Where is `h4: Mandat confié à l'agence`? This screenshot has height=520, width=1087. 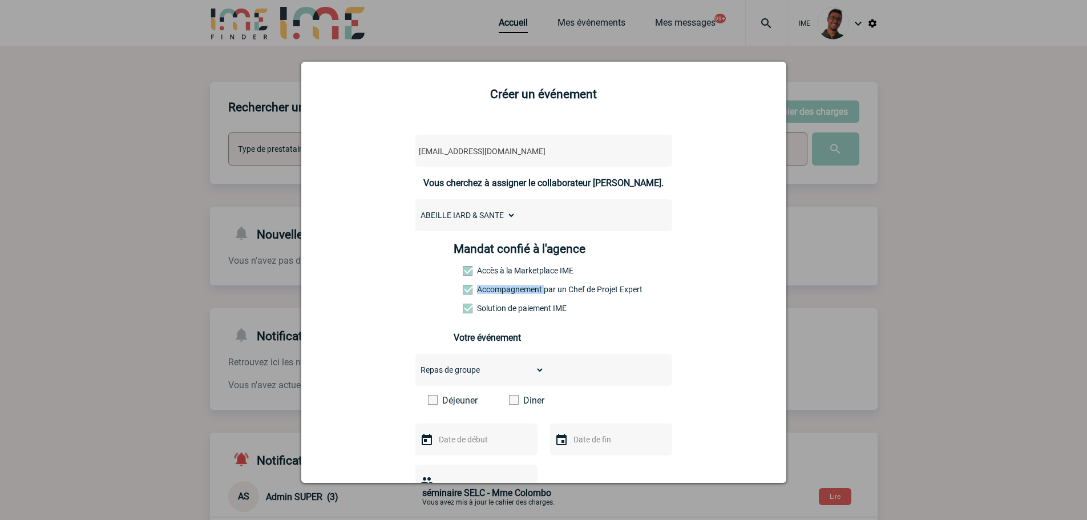 h4: Mandat confié à l'agence is located at coordinates (519, 249).